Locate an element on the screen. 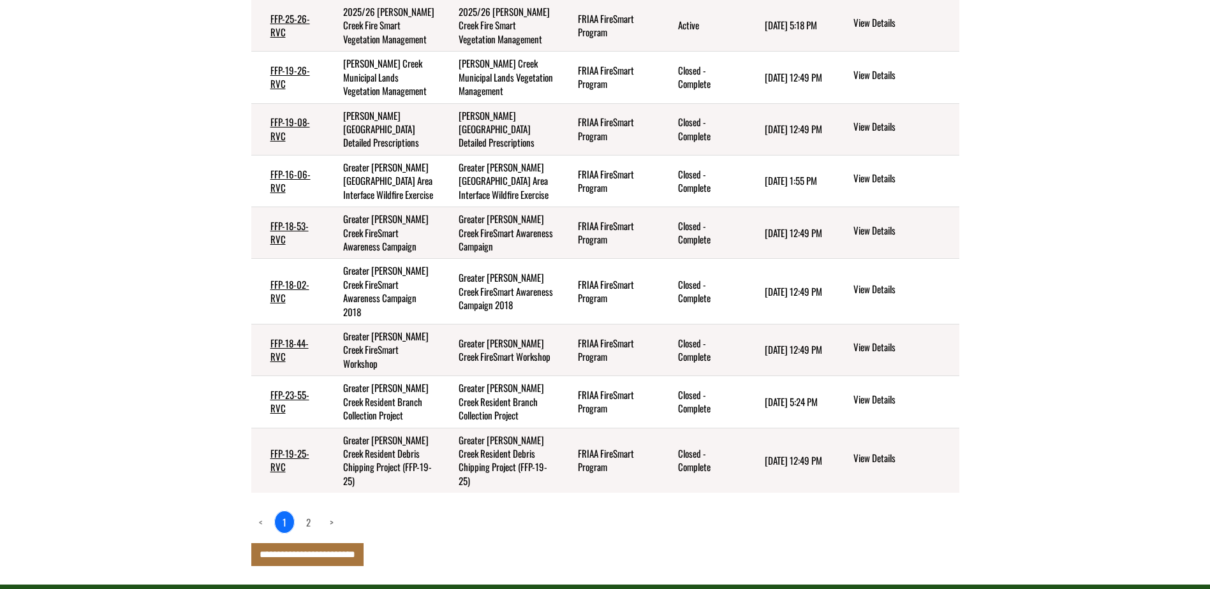 Image resolution: width=1210 pixels, height=589 pixels. a: 1 is located at coordinates (284, 522).